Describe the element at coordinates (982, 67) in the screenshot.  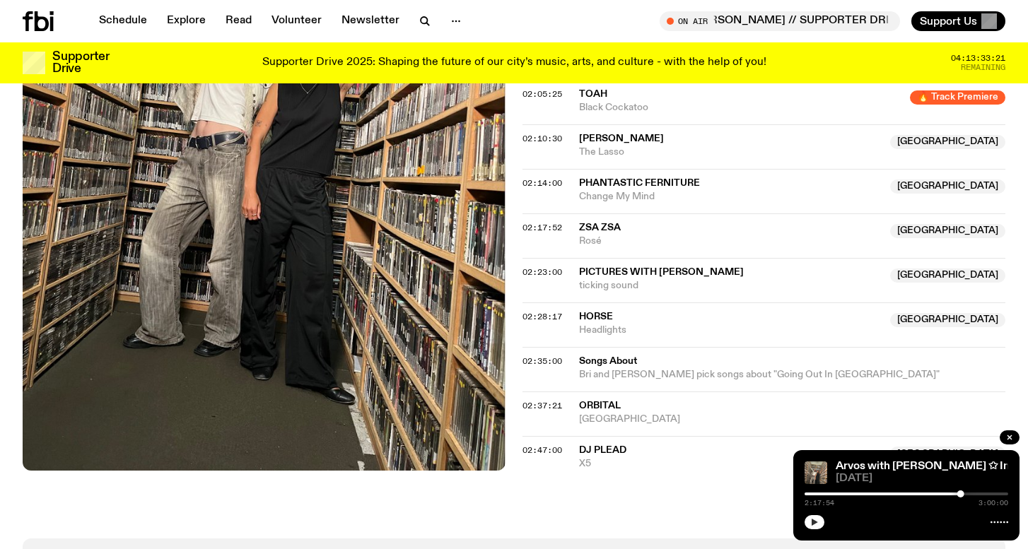
I see `span: Remaining` at that location.